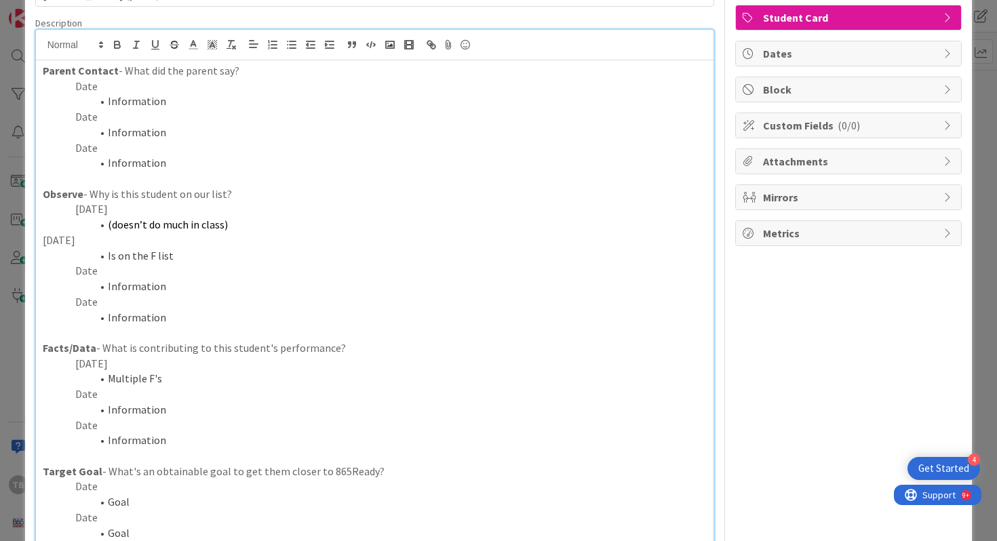 This screenshot has width=997, height=541. Describe the element at coordinates (81, 71) in the screenshot. I see `strong: Parent Contact` at that location.